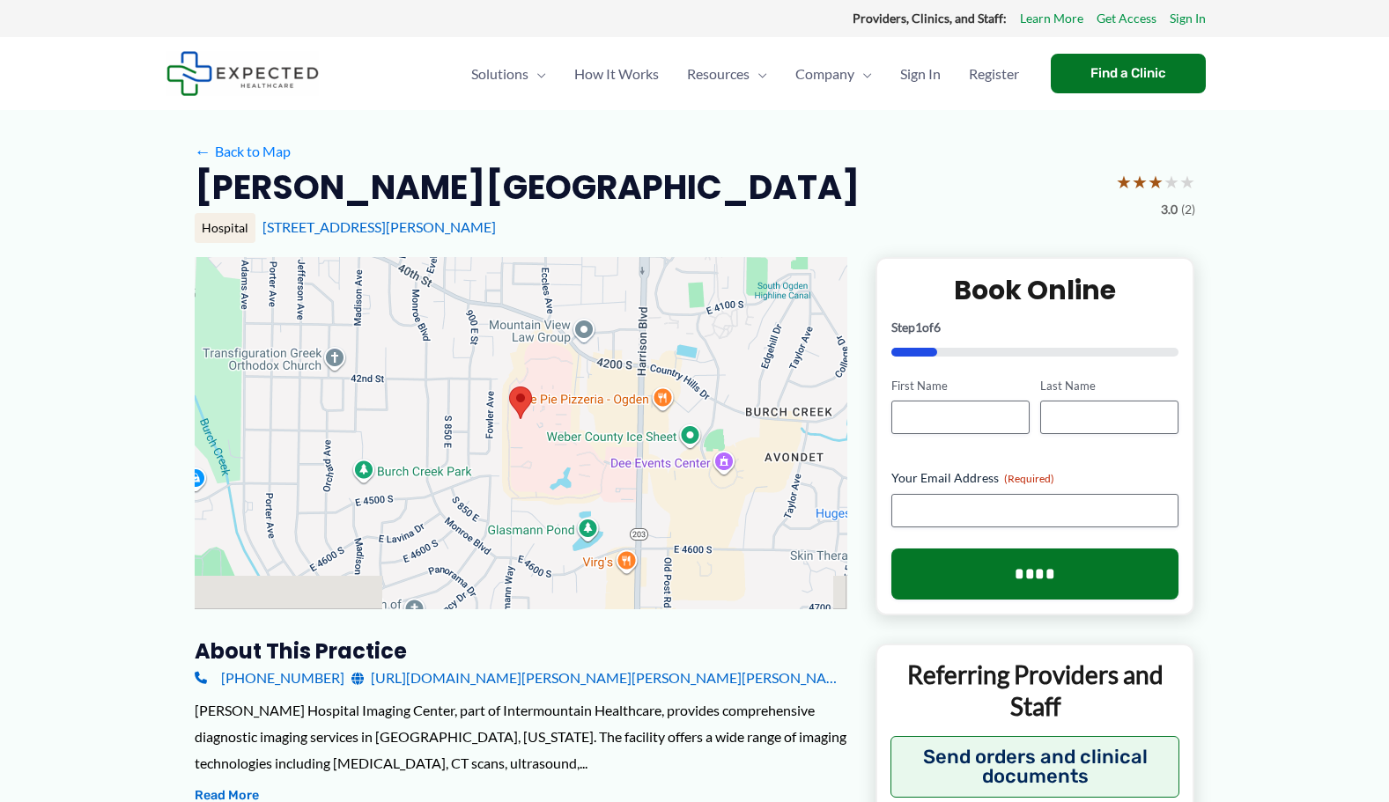 The width and height of the screenshot is (1389, 802). I want to click on a: SolutionsMenu Toggle, so click(508, 74).